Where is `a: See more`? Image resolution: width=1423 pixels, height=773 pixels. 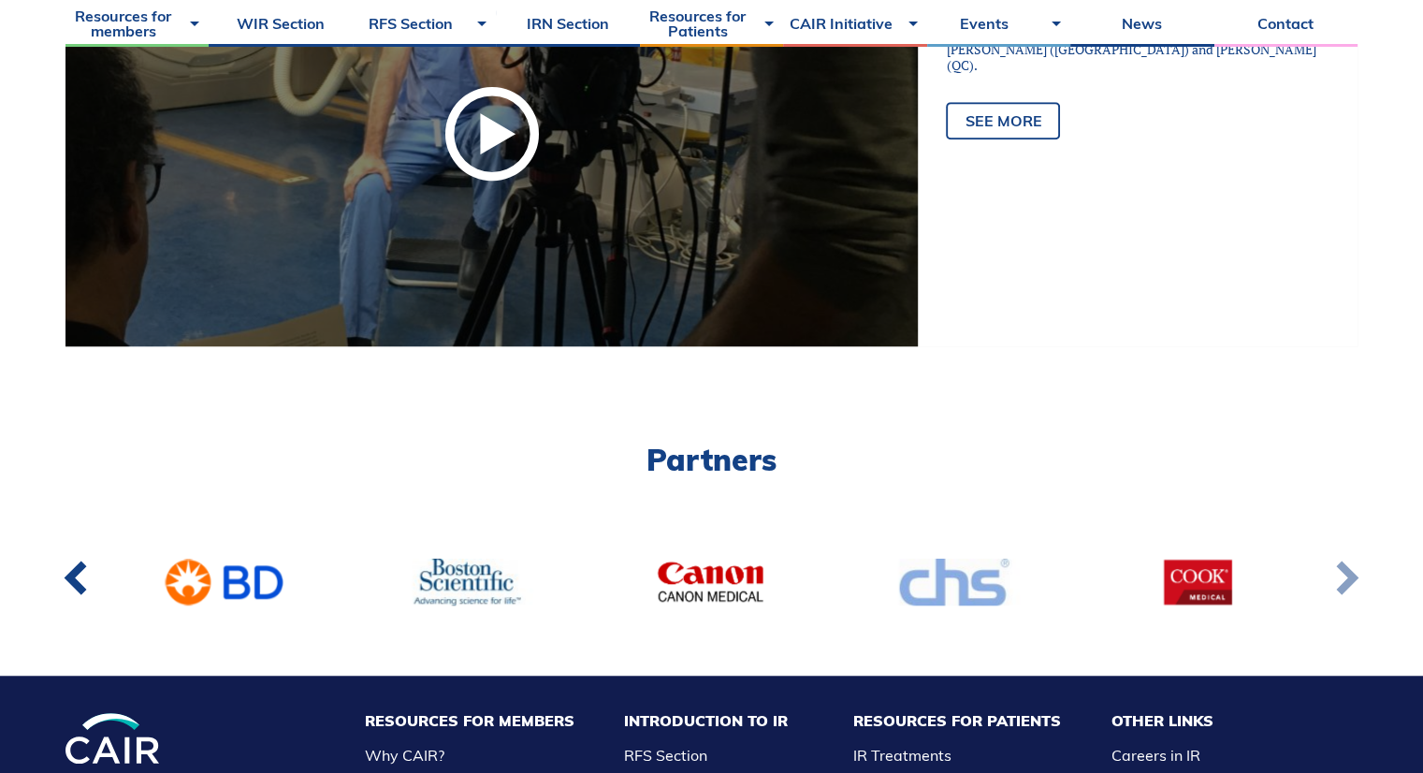
a: See more is located at coordinates (1003, 121).